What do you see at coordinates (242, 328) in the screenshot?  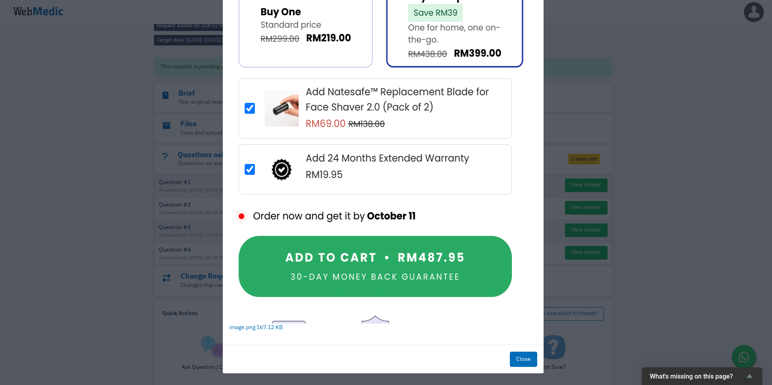 I see `span: image.png` at bounding box center [242, 328].